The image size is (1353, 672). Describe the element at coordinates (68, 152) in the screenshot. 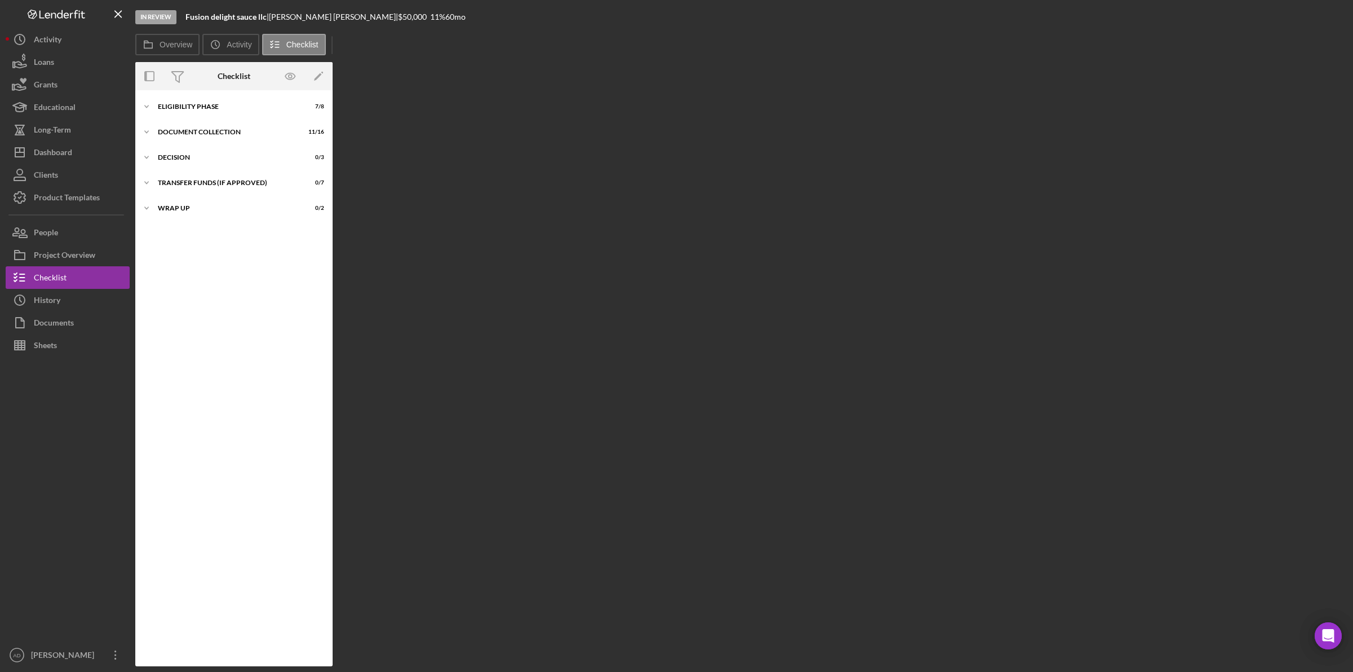

I see `button: Dashboard` at that location.